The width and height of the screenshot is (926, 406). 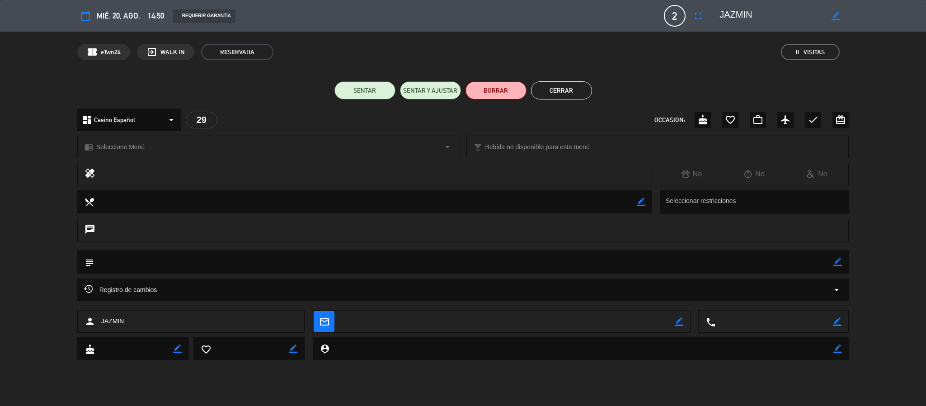 I want to click on i: chrome_reader_mode, so click(x=89, y=147).